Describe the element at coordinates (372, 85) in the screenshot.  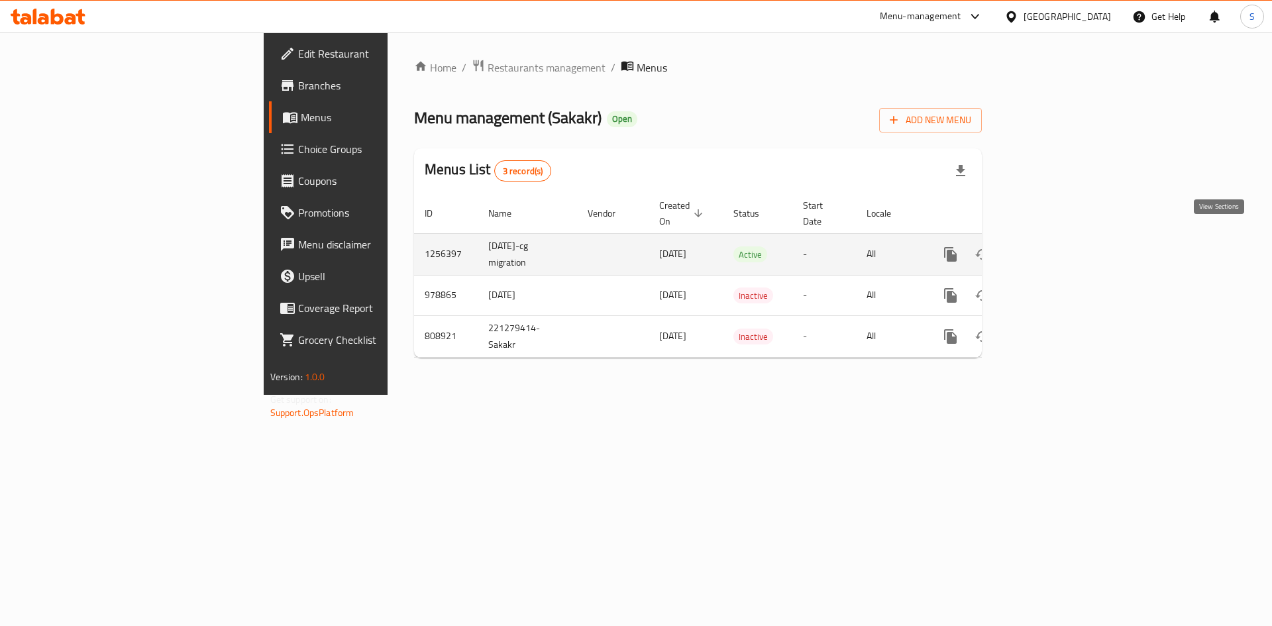
I see `a: Branches` at that location.